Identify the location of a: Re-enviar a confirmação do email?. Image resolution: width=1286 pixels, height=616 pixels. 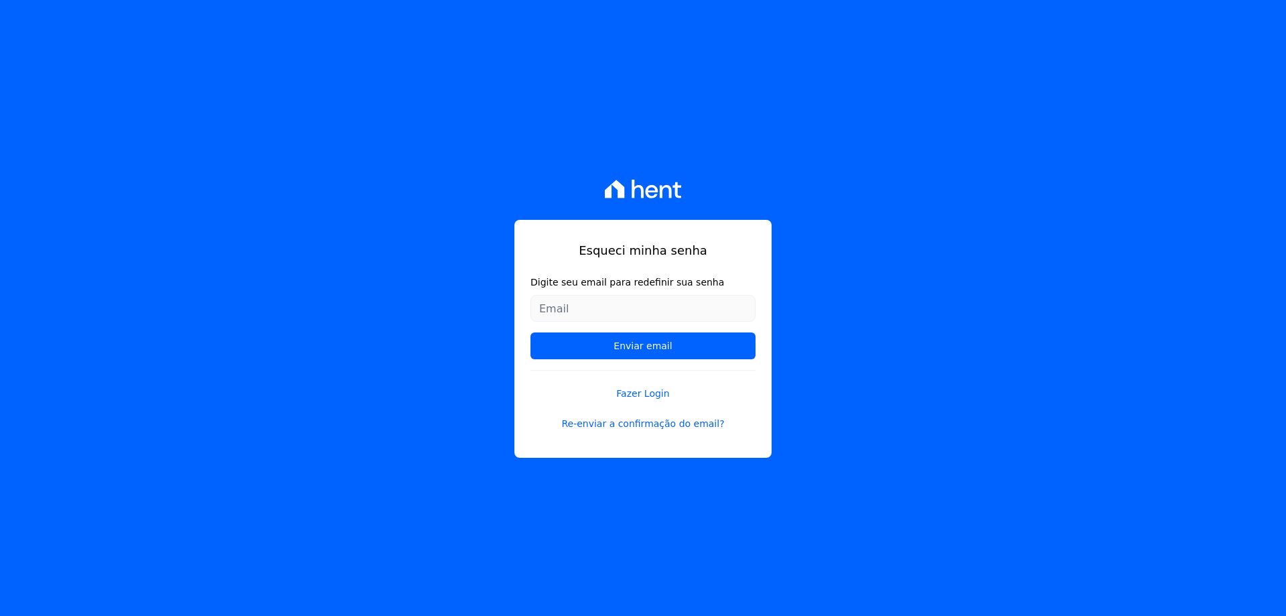
(643, 423).